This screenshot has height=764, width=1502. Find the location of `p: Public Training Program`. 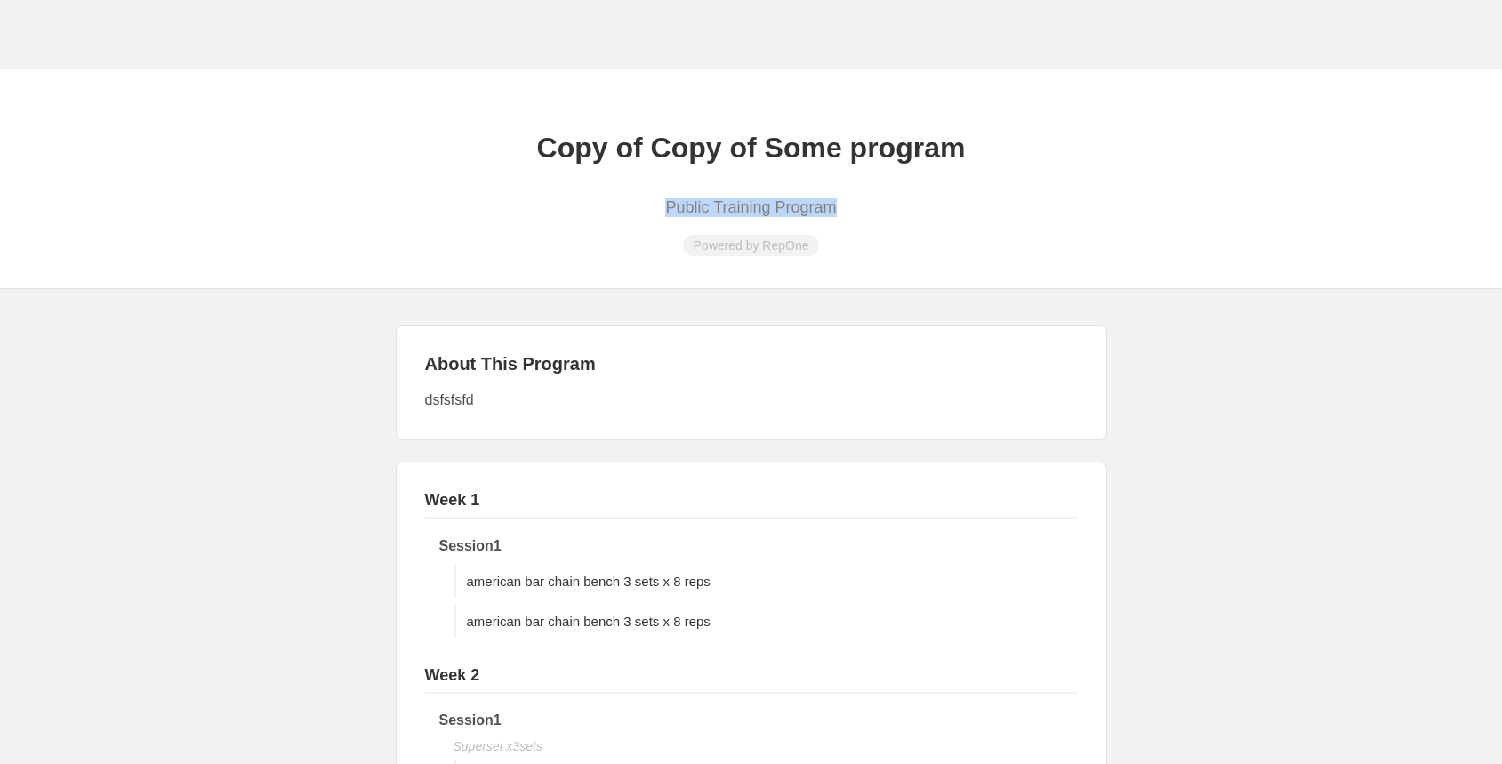

p: Public Training Program is located at coordinates (751, 207).